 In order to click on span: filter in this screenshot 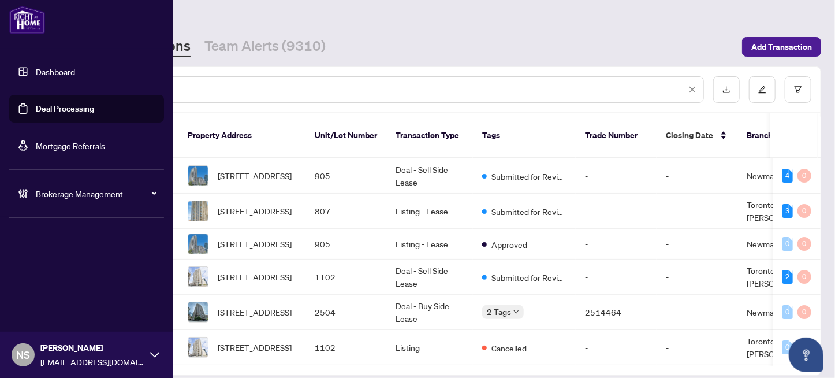, I will do `click(798, 89)`.